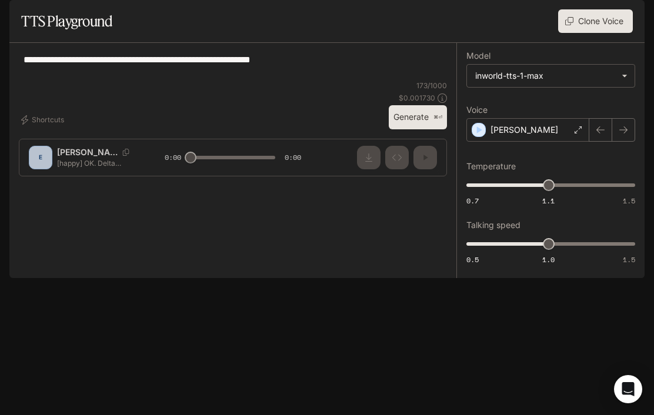 The image size is (654, 415). I want to click on p: Talking speed, so click(494, 225).